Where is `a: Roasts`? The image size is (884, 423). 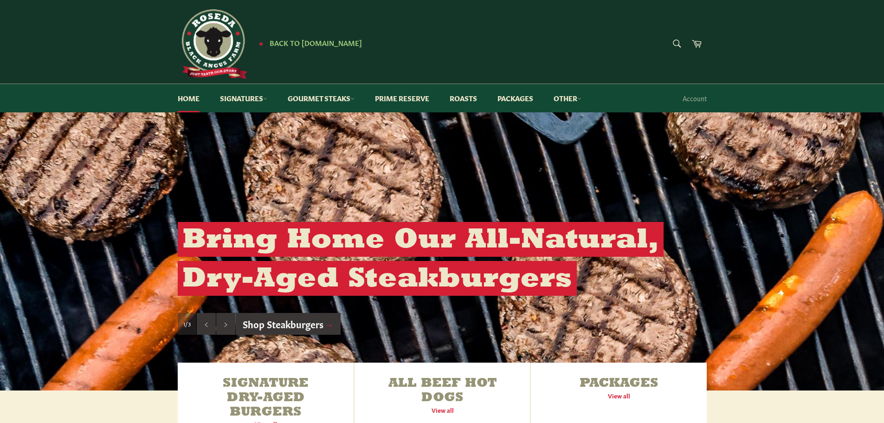 a: Roasts is located at coordinates (463, 98).